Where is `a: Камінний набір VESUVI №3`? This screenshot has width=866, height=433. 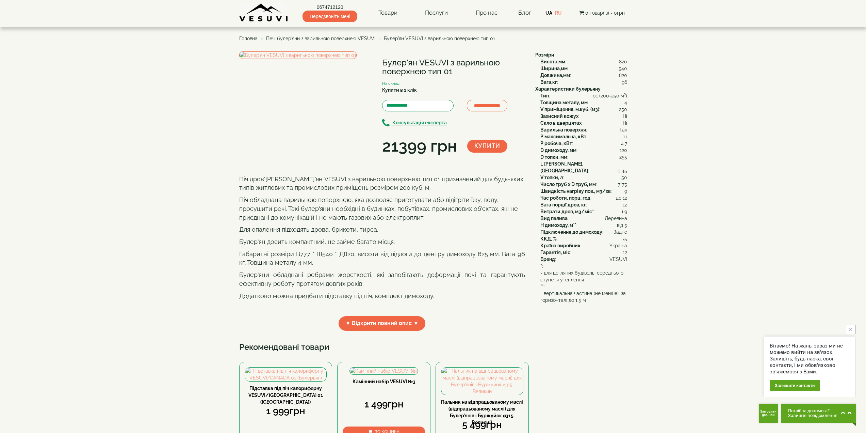
a: Камінний набір VESUVI №3 is located at coordinates (384, 381).